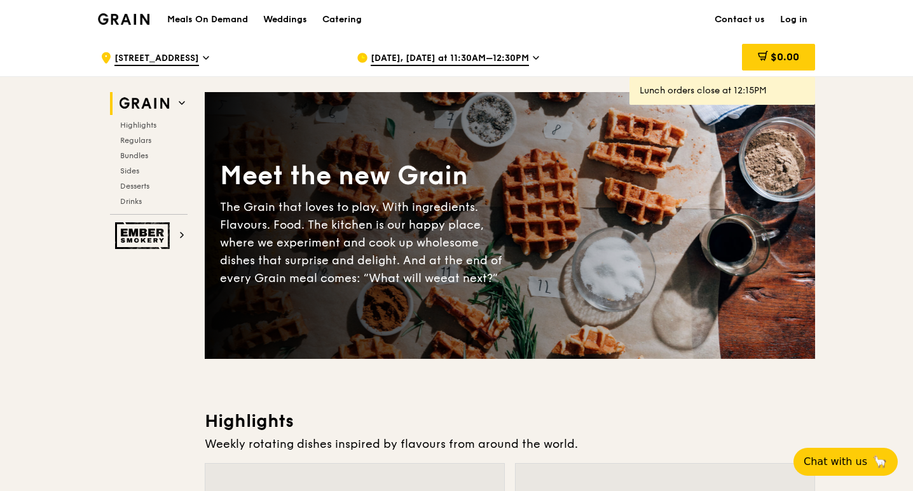  What do you see at coordinates (138, 125) in the screenshot?
I see `span: Highlights` at bounding box center [138, 125].